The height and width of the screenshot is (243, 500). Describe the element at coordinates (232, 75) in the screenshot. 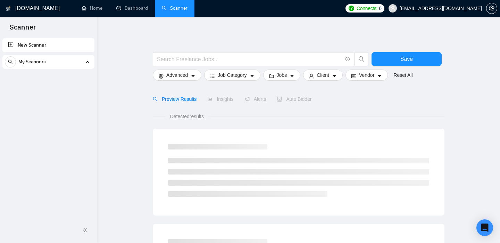

I see `span: Job Category` at that location.